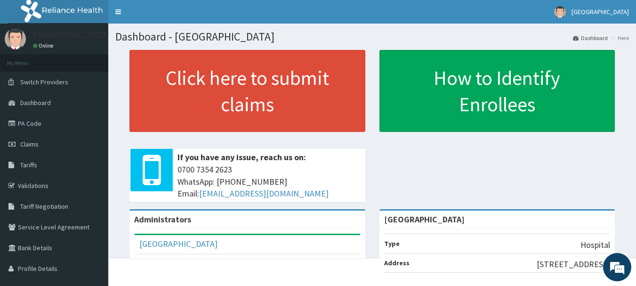 The image size is (636, 286). What do you see at coordinates (29, 144) in the screenshot?
I see `span: Claims` at bounding box center [29, 144].